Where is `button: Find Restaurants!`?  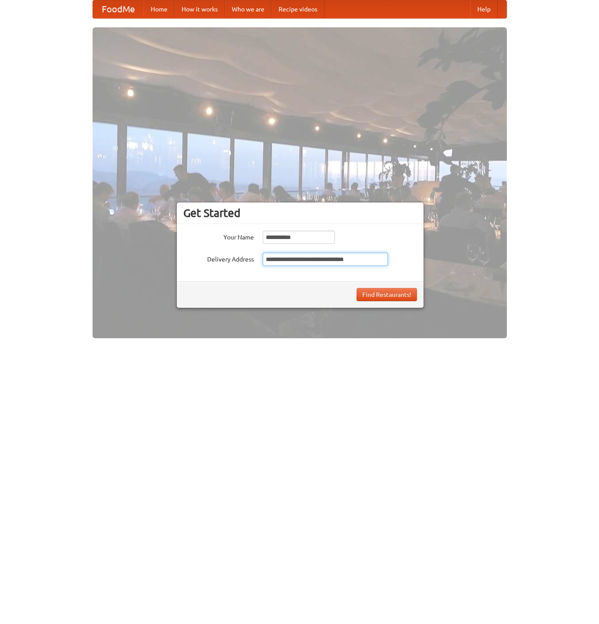 button: Find Restaurants! is located at coordinates (387, 294).